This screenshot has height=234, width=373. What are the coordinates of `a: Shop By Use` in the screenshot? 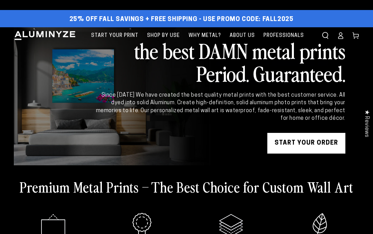 It's located at (163, 36).